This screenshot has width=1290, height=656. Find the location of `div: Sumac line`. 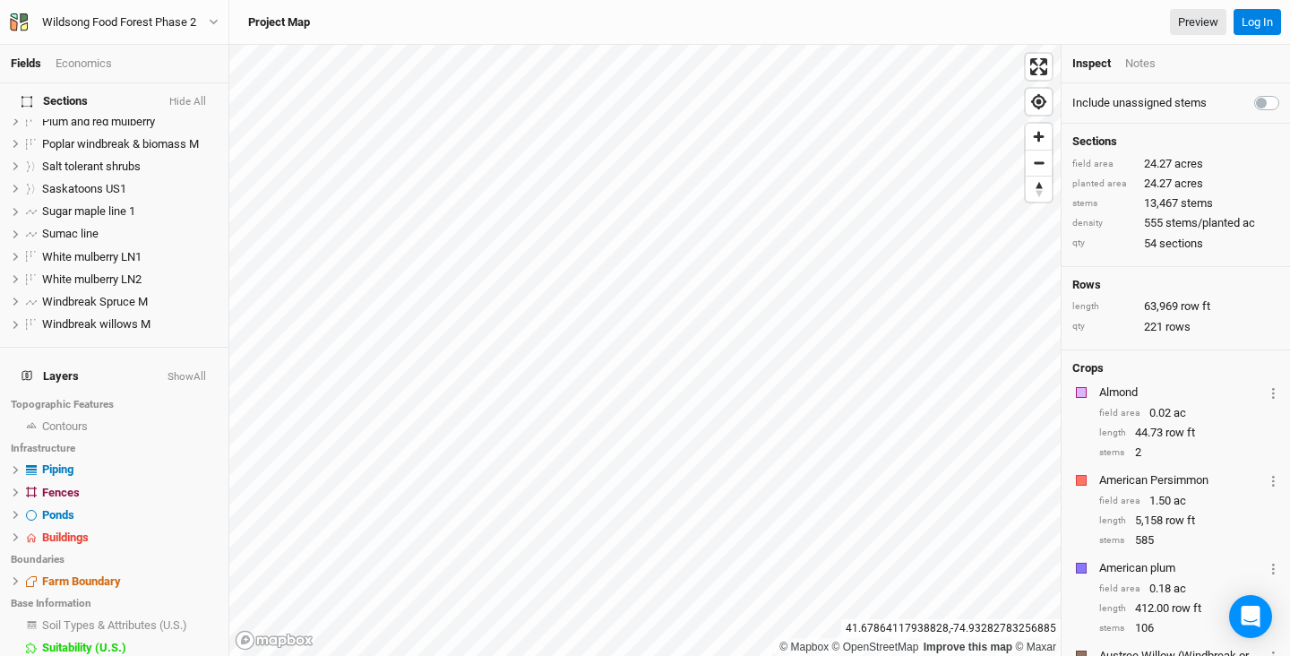

div: Sumac line is located at coordinates (130, 234).